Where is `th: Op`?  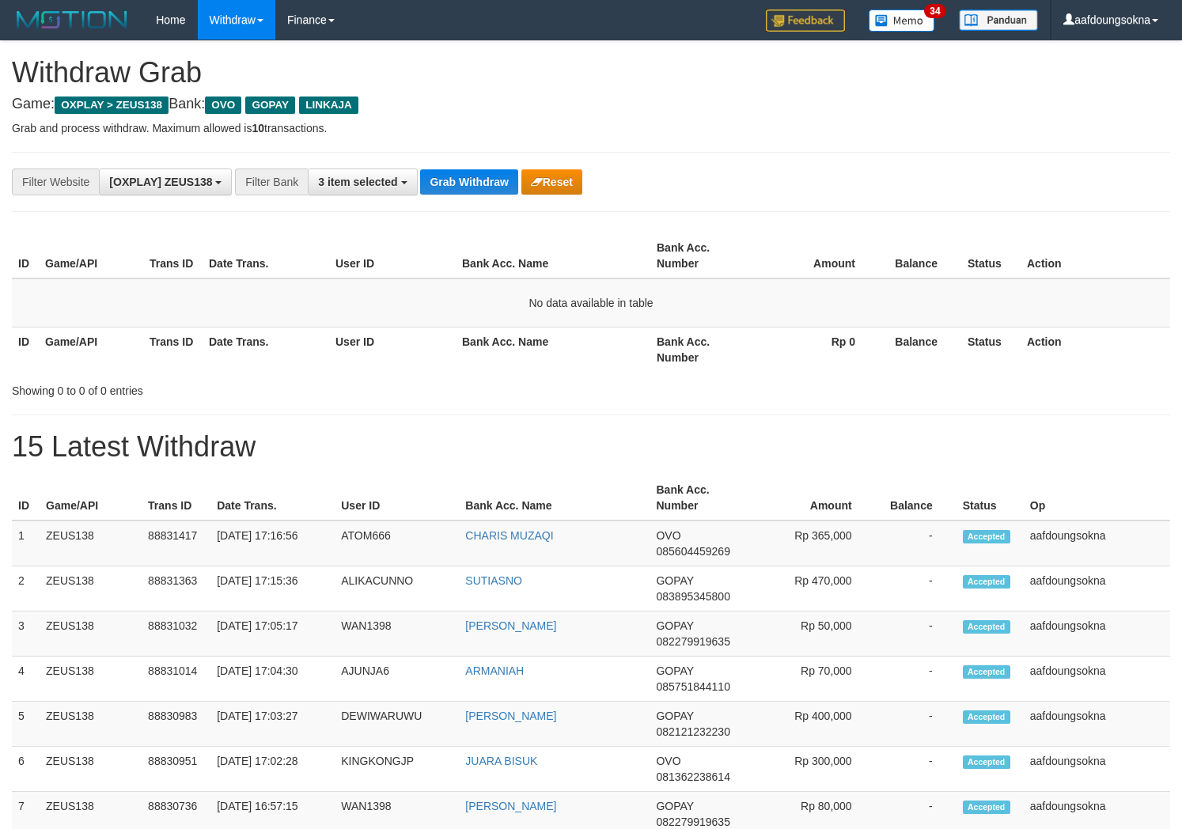 th: Op is located at coordinates (1096, 497).